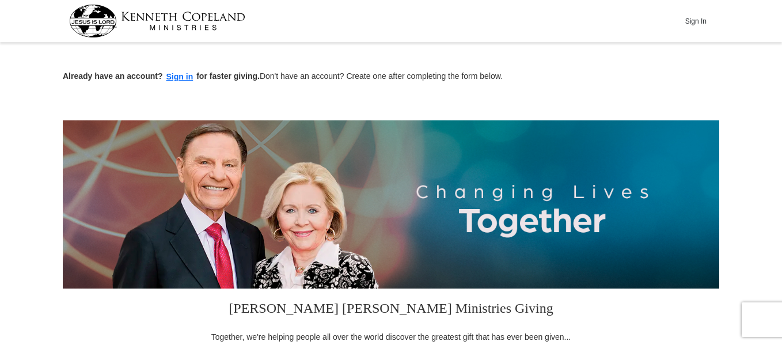  I want to click on p: Don't have an account? Create one after completing the form below., so click(391, 77).